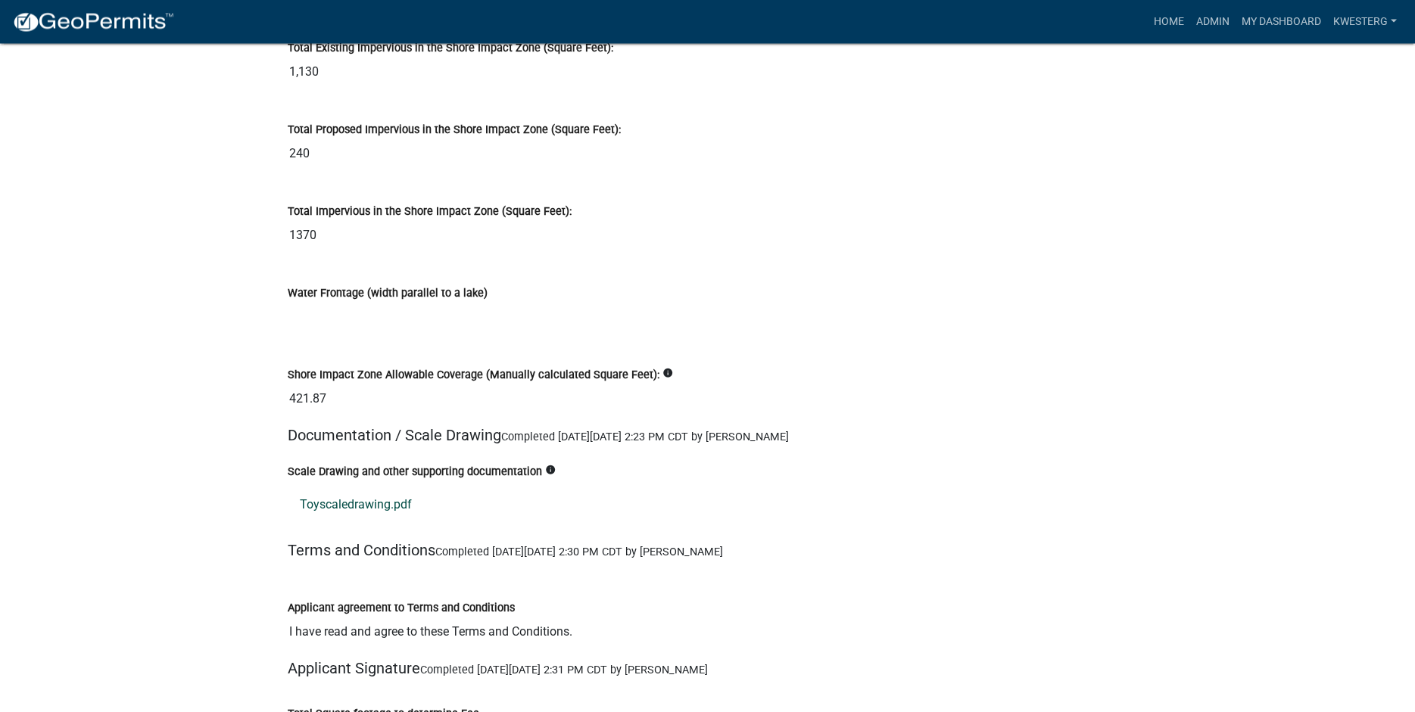  Describe the element at coordinates (1169, 22) in the screenshot. I see `a: Home` at that location.